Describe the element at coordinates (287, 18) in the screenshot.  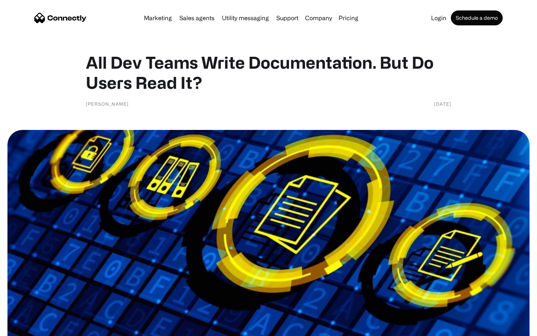
I see `a: Support` at that location.